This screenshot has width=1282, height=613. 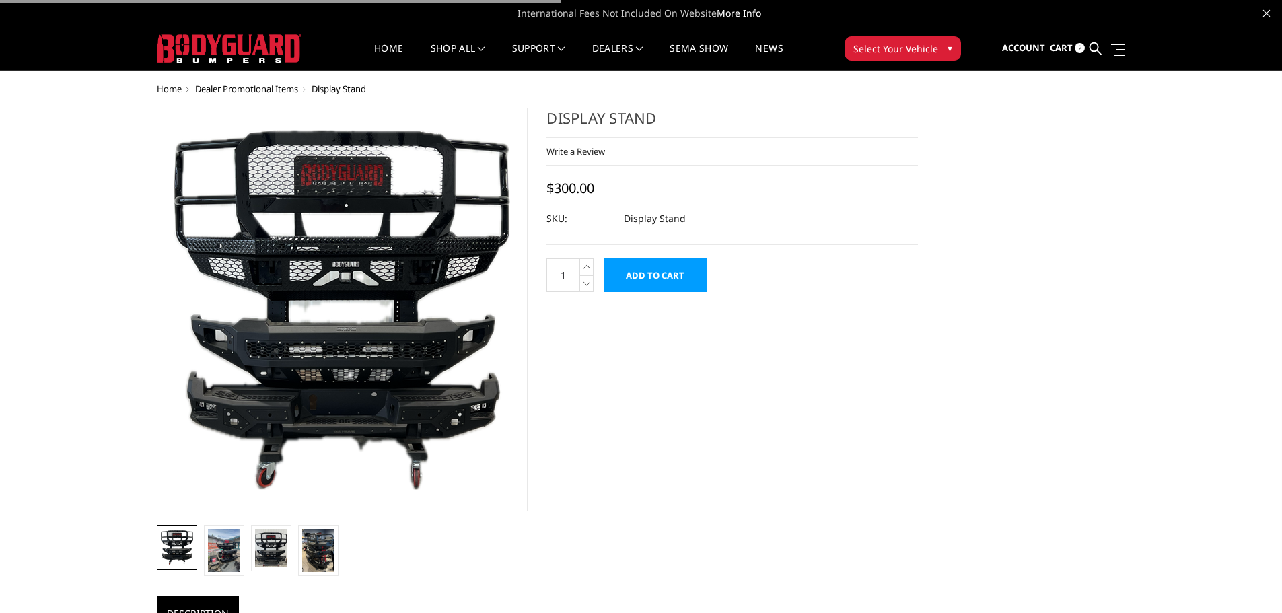 I want to click on span: Dealer Promotional Items, so click(x=246, y=89).